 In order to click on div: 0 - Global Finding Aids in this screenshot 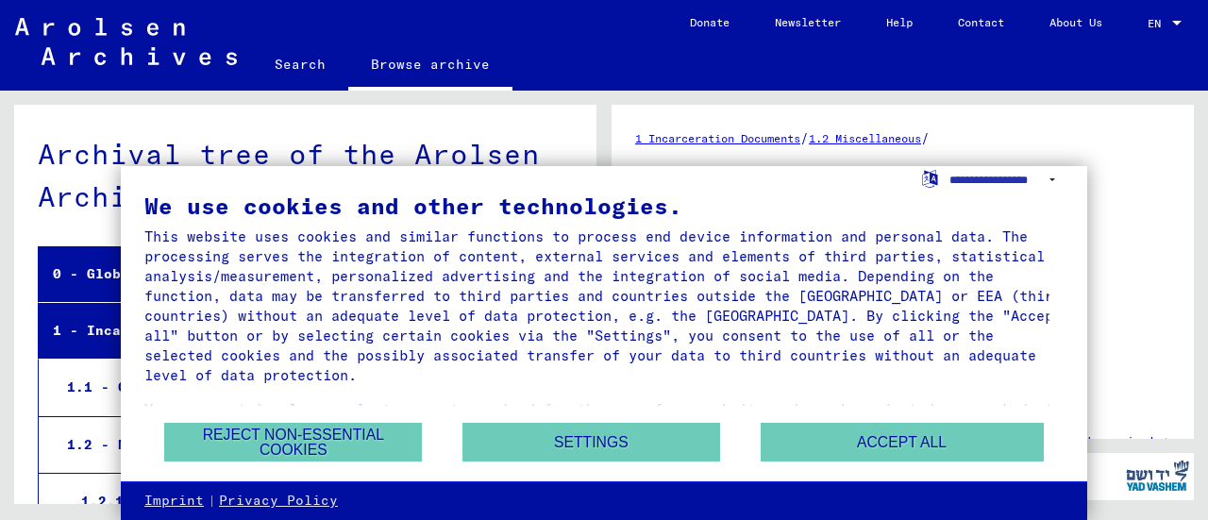, I will do `click(274, 274)`.